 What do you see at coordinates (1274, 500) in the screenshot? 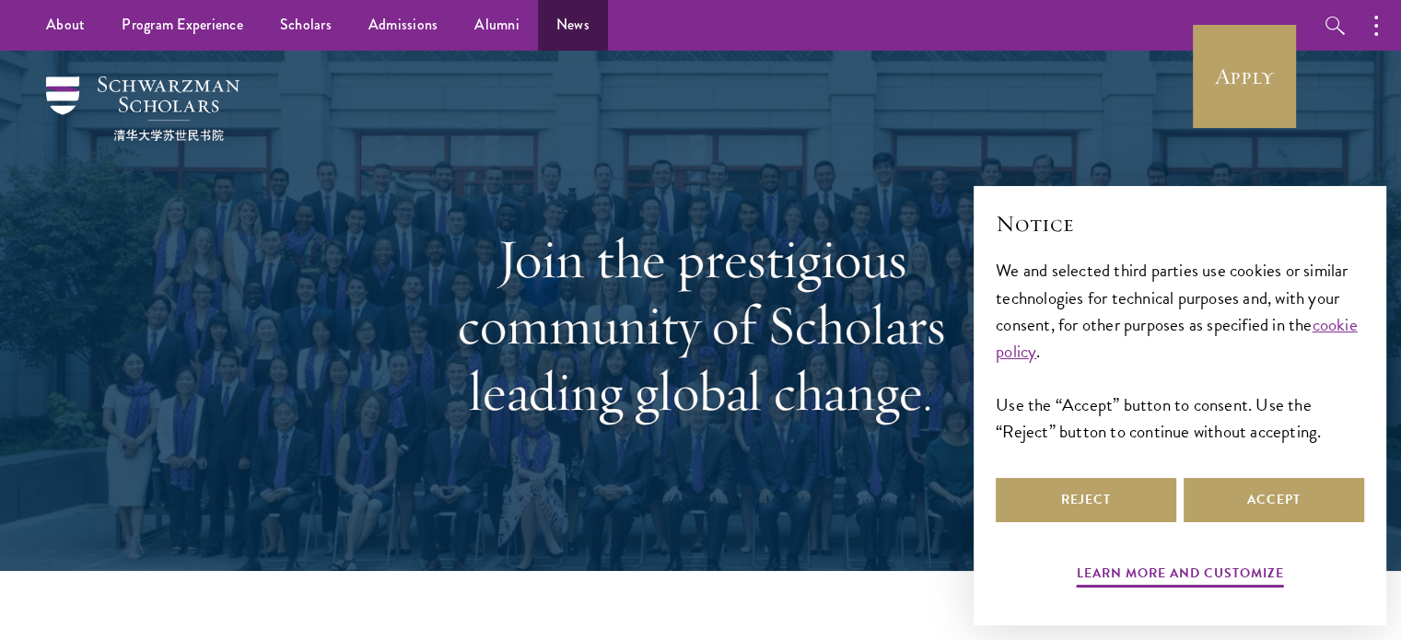
I see `button: Accept` at bounding box center [1274, 500].